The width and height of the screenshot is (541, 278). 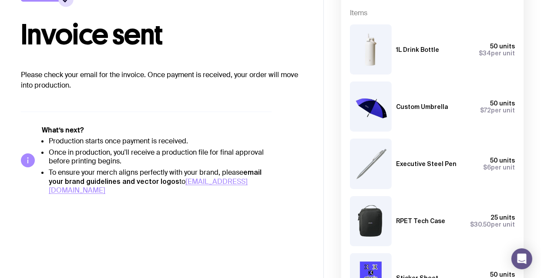 What do you see at coordinates (160, 141) in the screenshot?
I see `li: Production starts once payment is received.` at bounding box center [160, 141].